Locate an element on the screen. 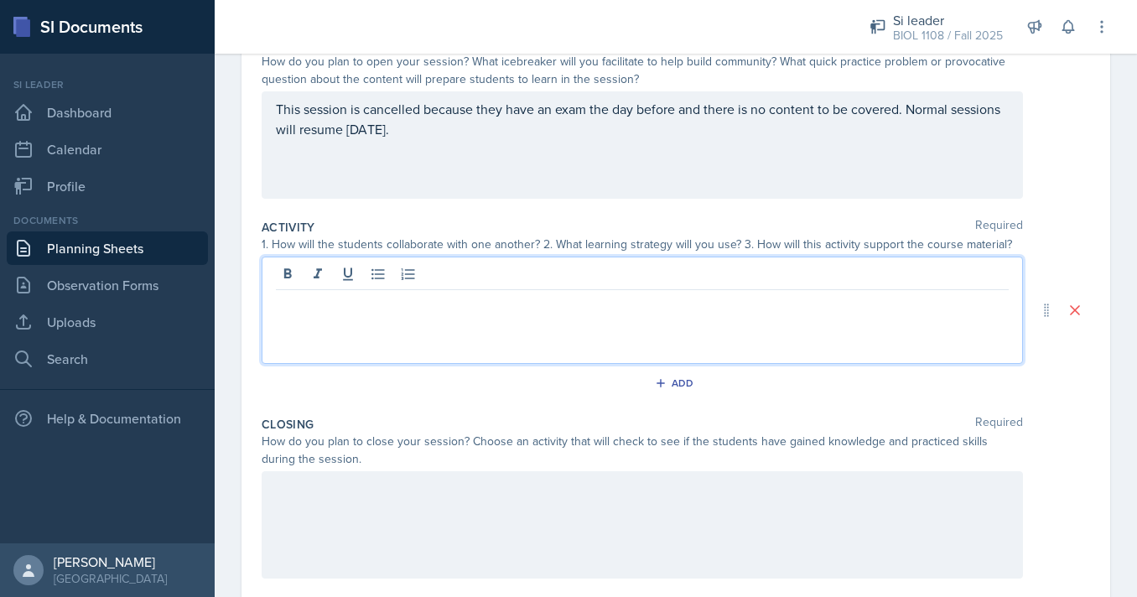  div: How do you plan to open your session? What icebreaker will you facilitate to help build community... is located at coordinates (642, 70).